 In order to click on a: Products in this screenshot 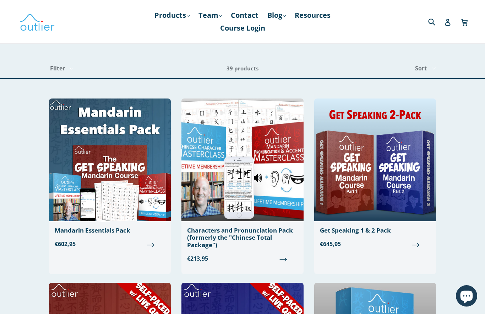, I will do `click(172, 15)`.